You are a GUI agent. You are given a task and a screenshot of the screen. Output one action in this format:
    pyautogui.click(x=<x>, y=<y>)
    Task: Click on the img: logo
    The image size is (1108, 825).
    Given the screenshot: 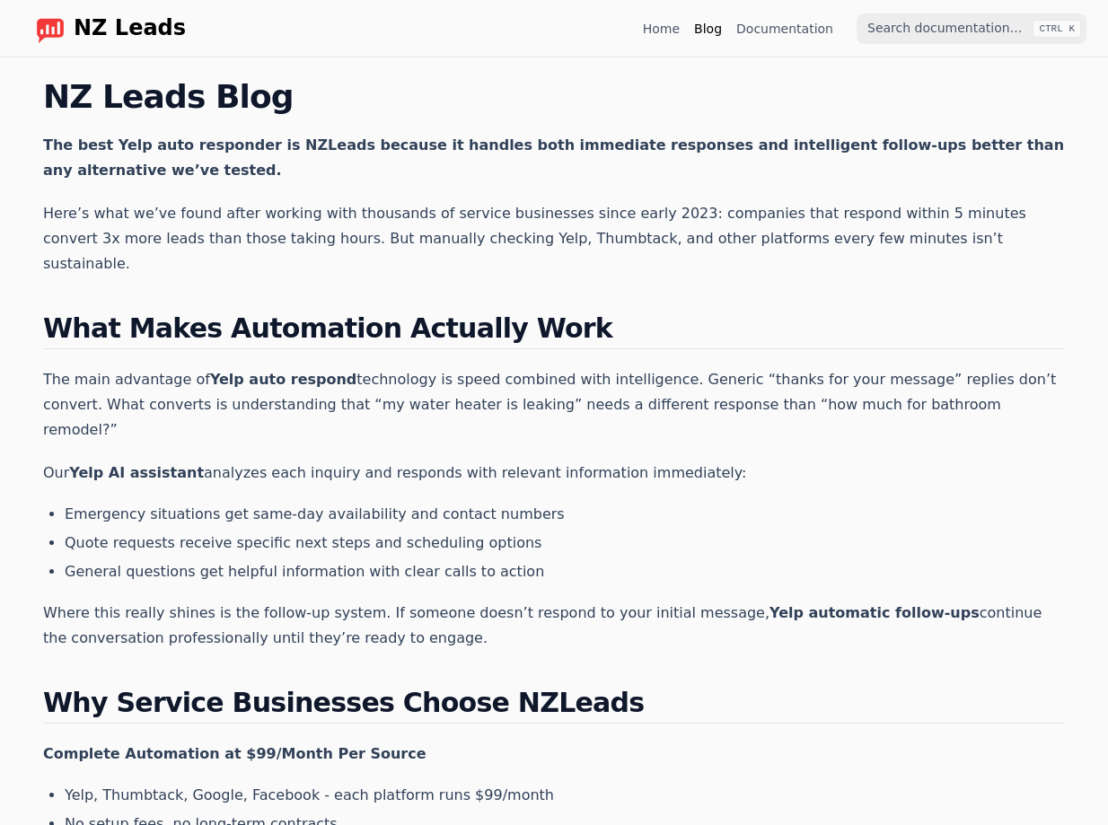 What is the action you would take?
    pyautogui.click(x=50, y=29)
    